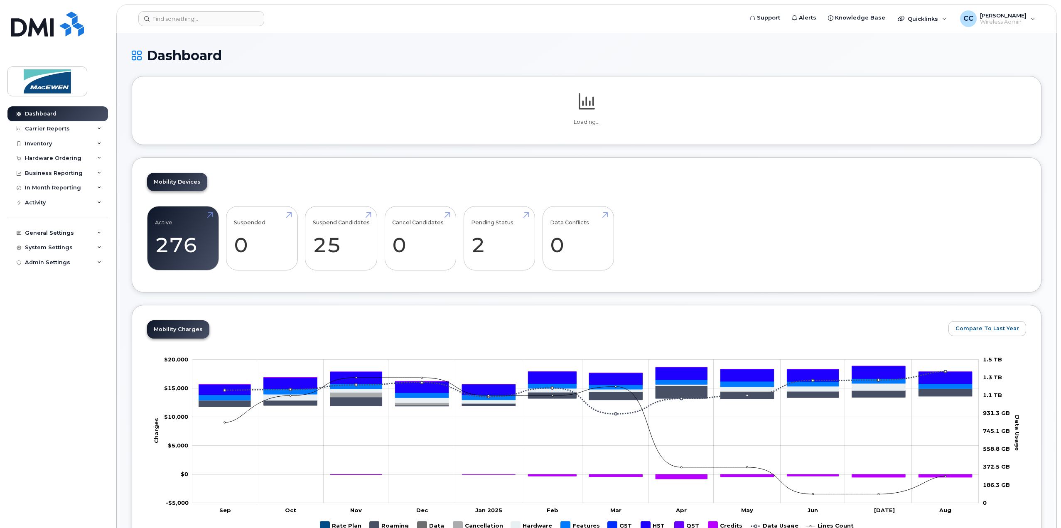 The height and width of the screenshot is (528, 1061). Describe the element at coordinates (341, 238) in the screenshot. I see `a: Suspend Candidates 25` at that location.